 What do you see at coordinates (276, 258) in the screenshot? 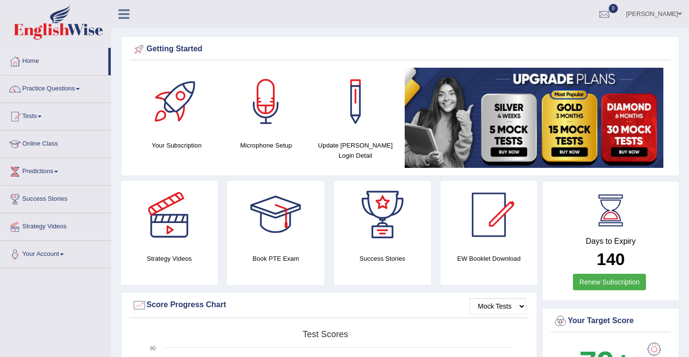
I see `h4: Book PTE Exam` at bounding box center [276, 258].